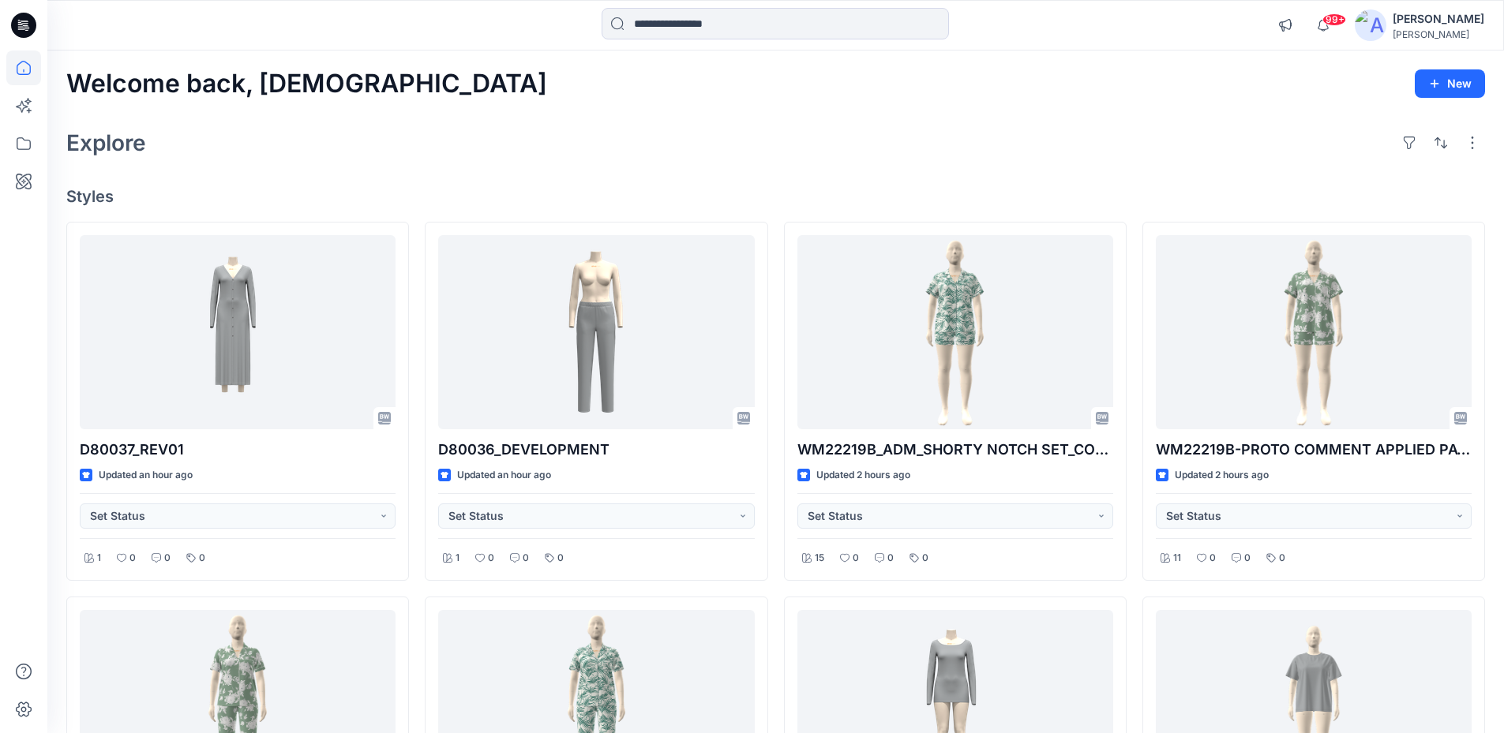  I want to click on p: 15, so click(819, 558).